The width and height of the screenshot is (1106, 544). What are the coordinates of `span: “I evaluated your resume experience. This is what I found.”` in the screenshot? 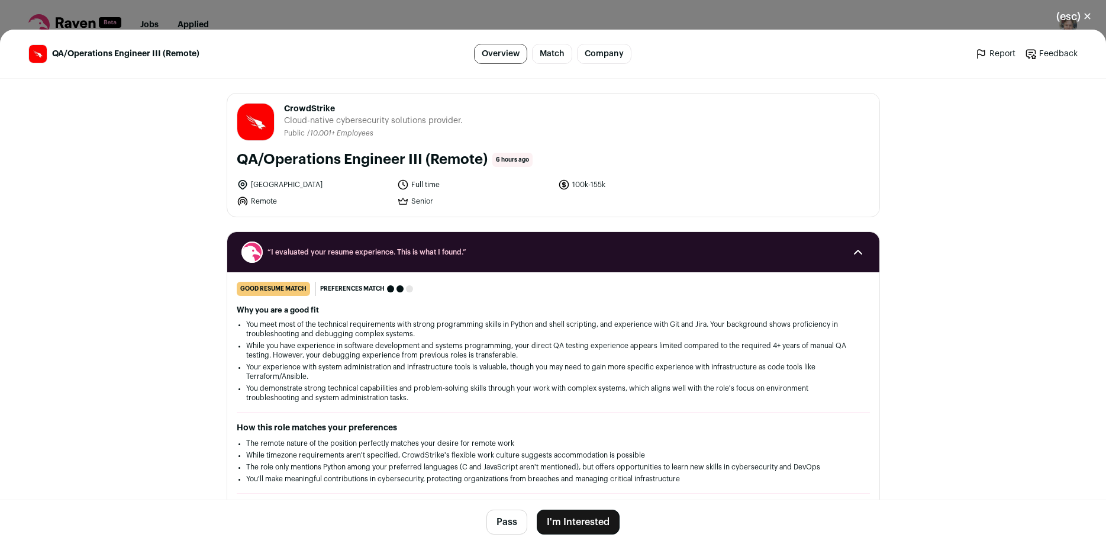 It's located at (553, 252).